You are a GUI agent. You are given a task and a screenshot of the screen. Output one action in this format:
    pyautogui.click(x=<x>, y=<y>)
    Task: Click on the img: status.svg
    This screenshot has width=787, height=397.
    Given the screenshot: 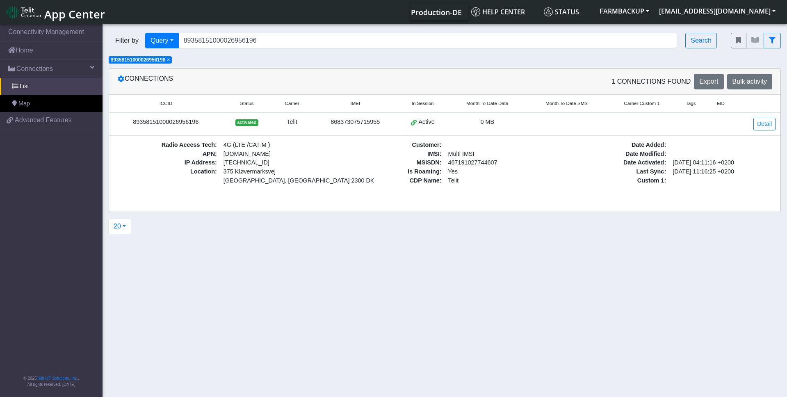 What is the action you would take?
    pyautogui.click(x=548, y=12)
    